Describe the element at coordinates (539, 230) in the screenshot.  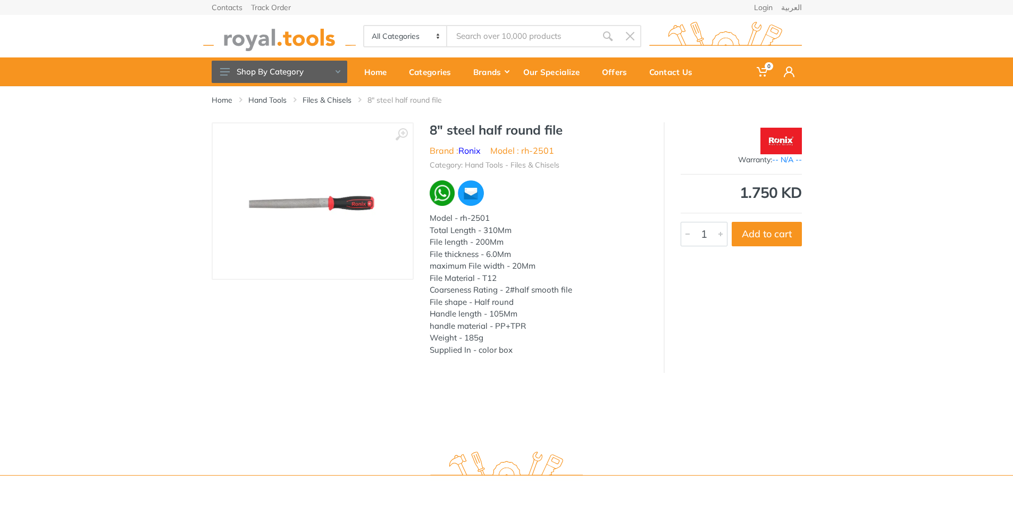
I see `div: Total Length - 310Mm` at that location.